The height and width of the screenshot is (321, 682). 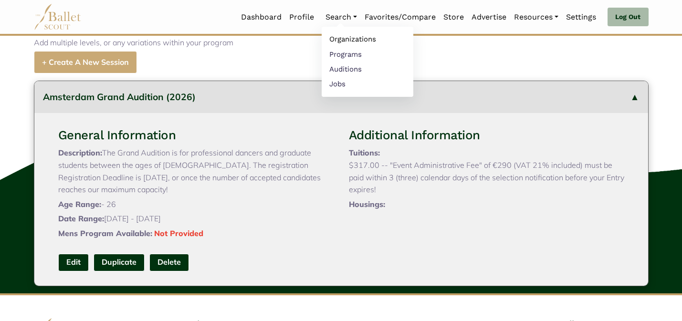 I want to click on span: Not Provided, so click(x=178, y=233).